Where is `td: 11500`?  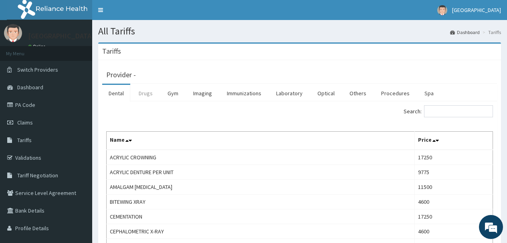
td: 11500 is located at coordinates (454, 187).